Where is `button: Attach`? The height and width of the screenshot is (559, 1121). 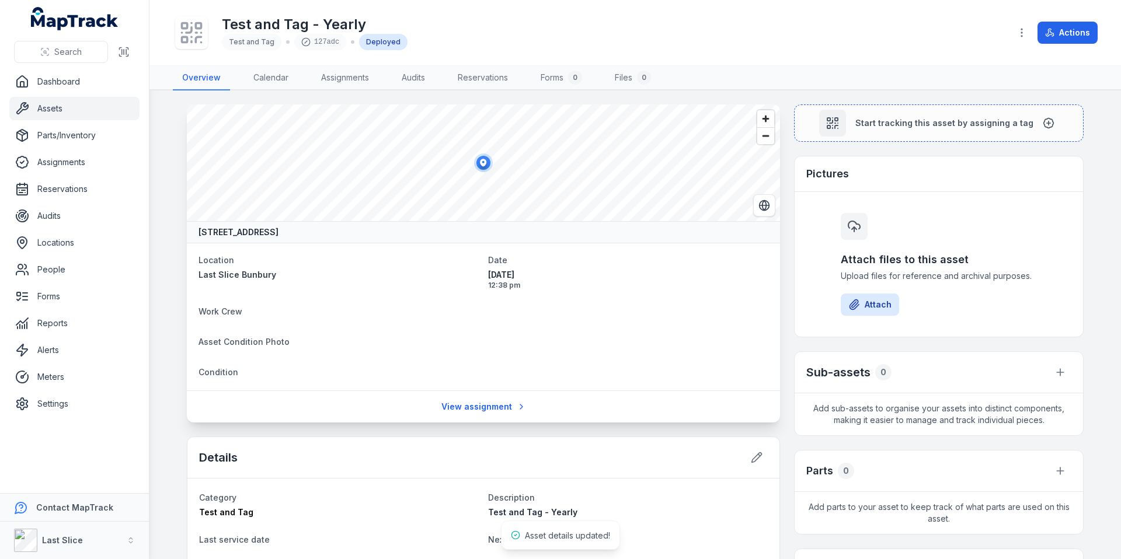 button: Attach is located at coordinates (870, 305).